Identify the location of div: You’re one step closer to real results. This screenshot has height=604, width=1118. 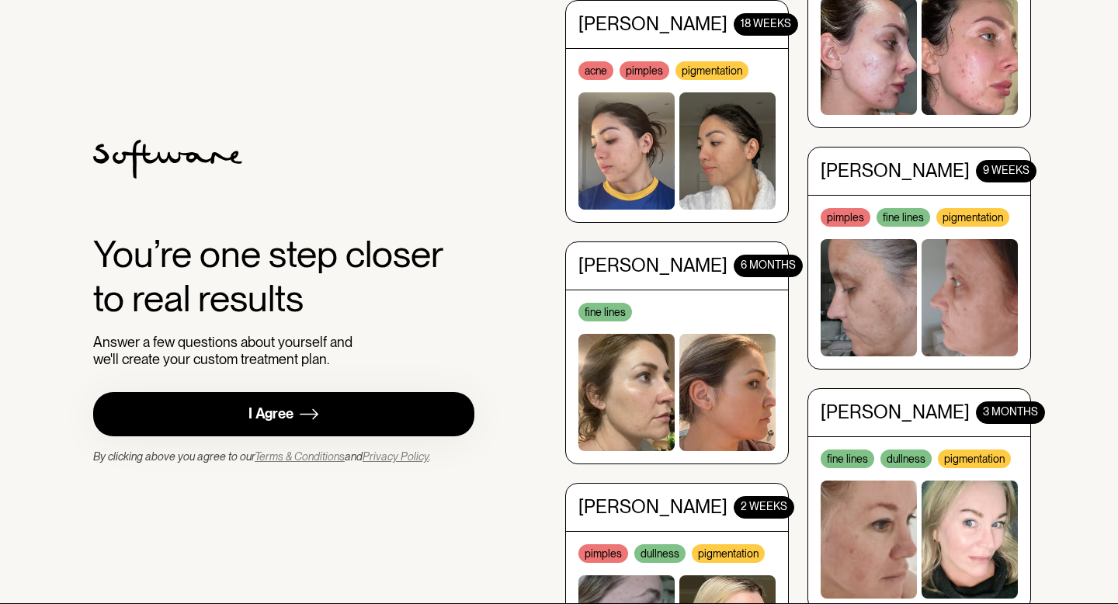
(283, 276).